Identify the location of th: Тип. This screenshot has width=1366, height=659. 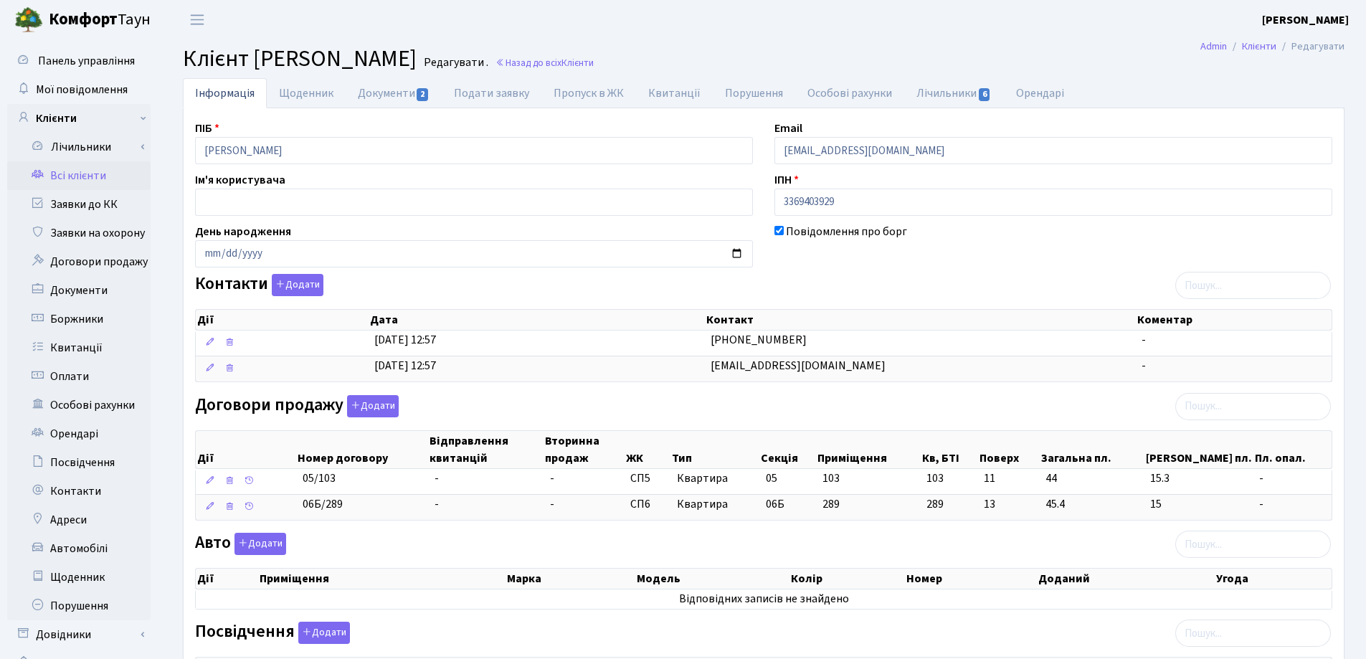
(714, 449).